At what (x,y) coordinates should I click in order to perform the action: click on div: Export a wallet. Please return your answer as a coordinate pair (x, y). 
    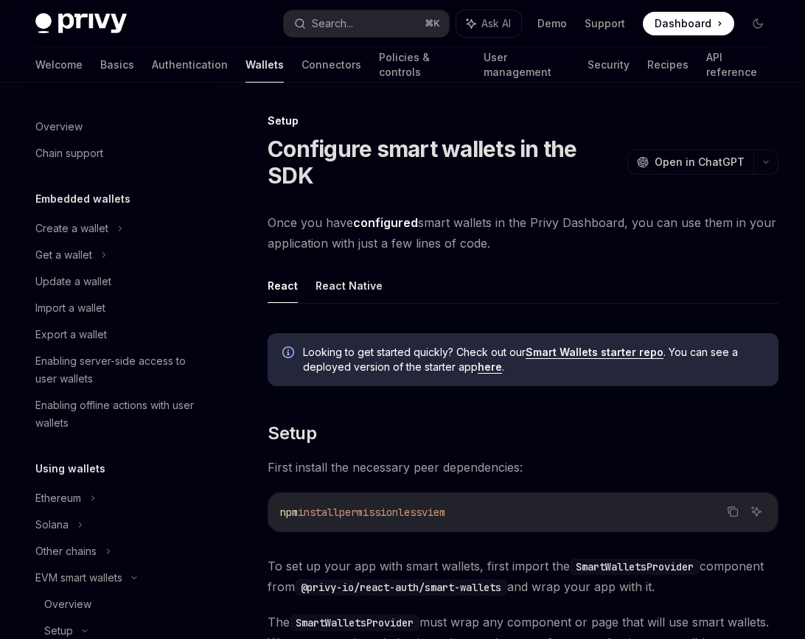
    Looking at the image, I should click on (71, 335).